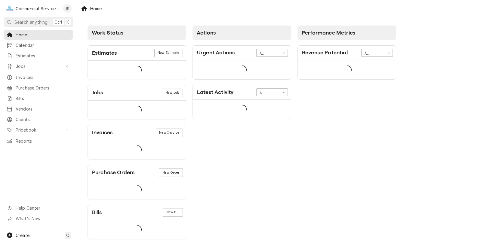  What do you see at coordinates (58, 22) in the screenshot?
I see `span: Ctrl` at bounding box center [58, 22].